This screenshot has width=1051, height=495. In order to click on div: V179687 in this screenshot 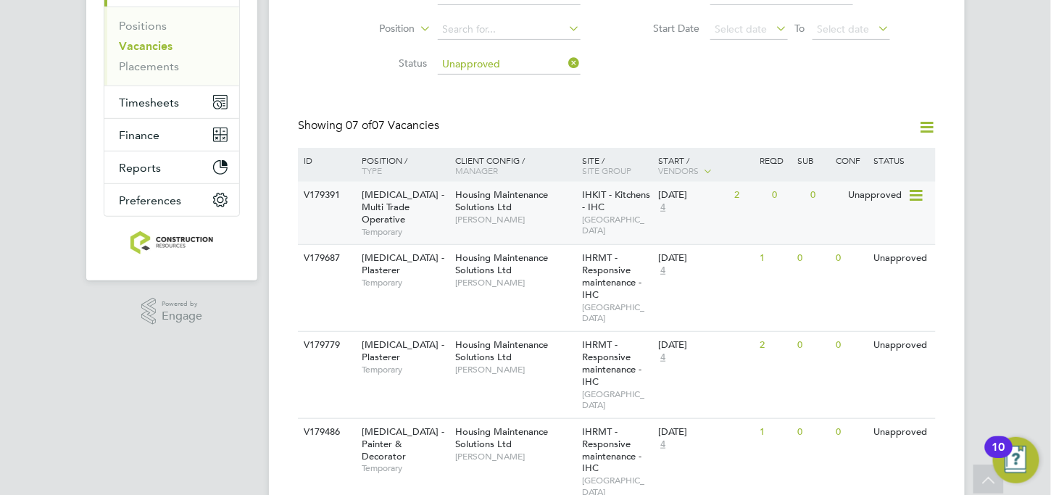, I will do `click(326, 258)`.